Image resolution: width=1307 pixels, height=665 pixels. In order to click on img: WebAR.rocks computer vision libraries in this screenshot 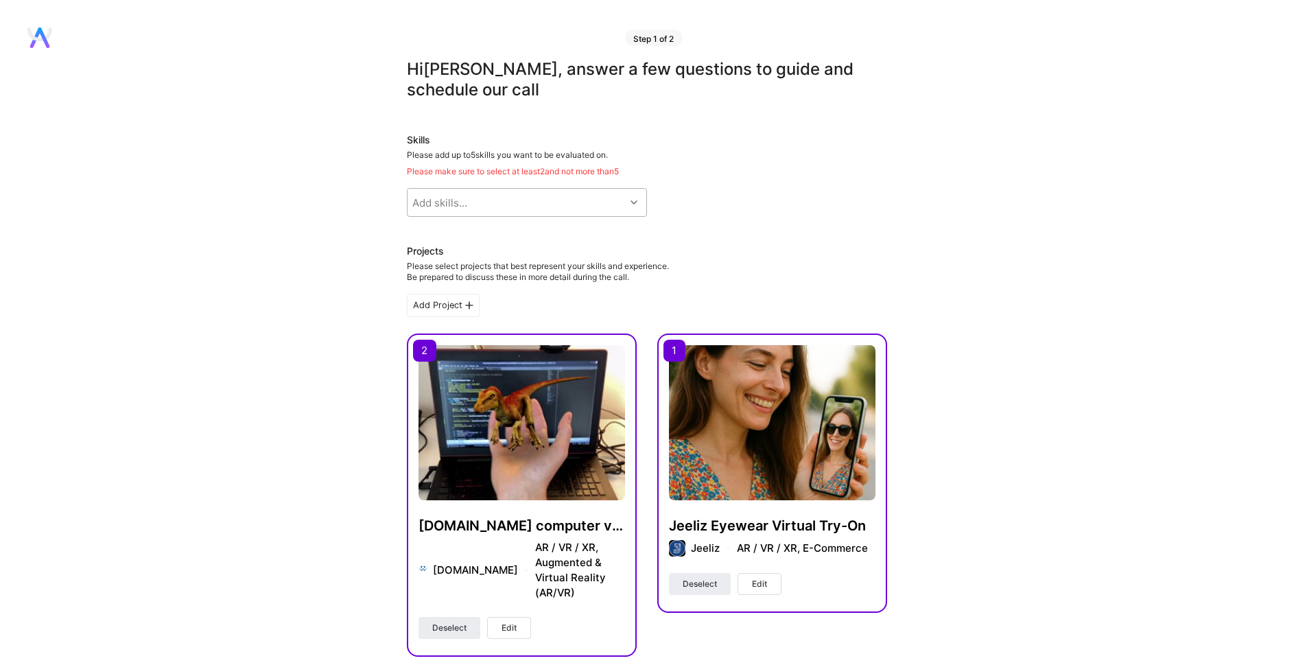, I will do `click(522, 423)`.